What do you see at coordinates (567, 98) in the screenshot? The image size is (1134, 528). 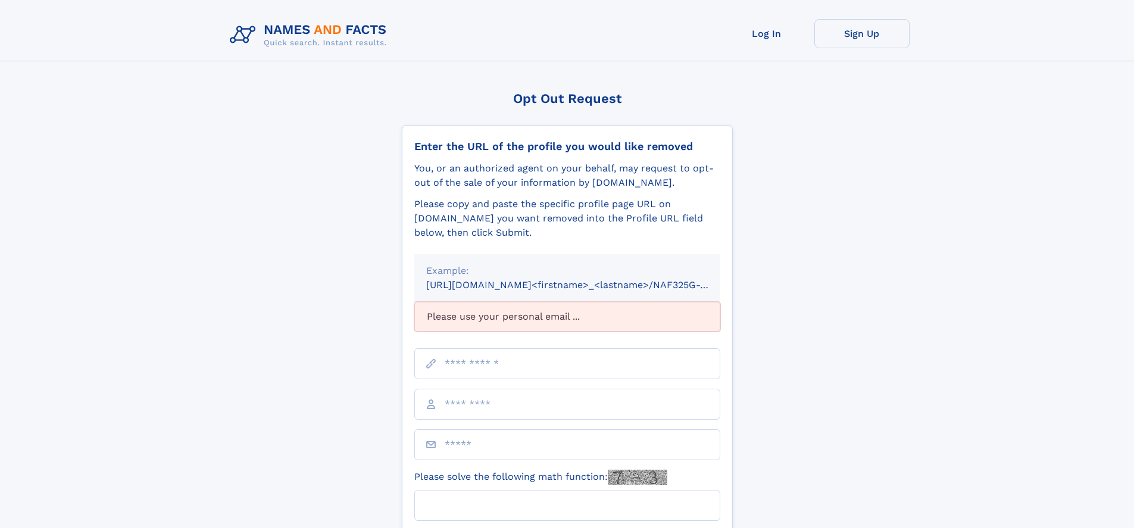 I see `div: Opt Out Request` at bounding box center [567, 98].